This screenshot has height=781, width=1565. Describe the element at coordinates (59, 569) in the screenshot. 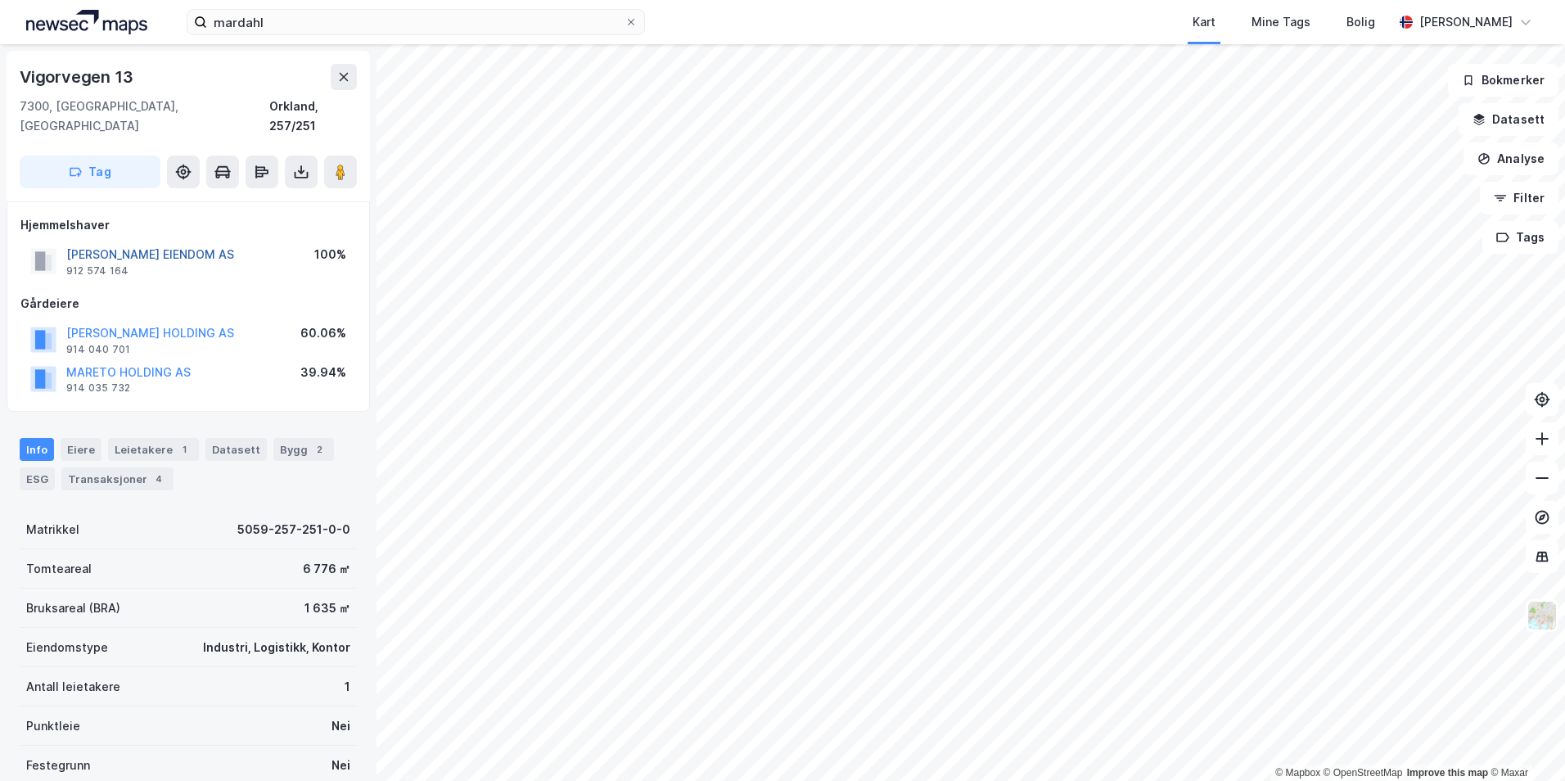

I see `div: Tomteareal` at that location.